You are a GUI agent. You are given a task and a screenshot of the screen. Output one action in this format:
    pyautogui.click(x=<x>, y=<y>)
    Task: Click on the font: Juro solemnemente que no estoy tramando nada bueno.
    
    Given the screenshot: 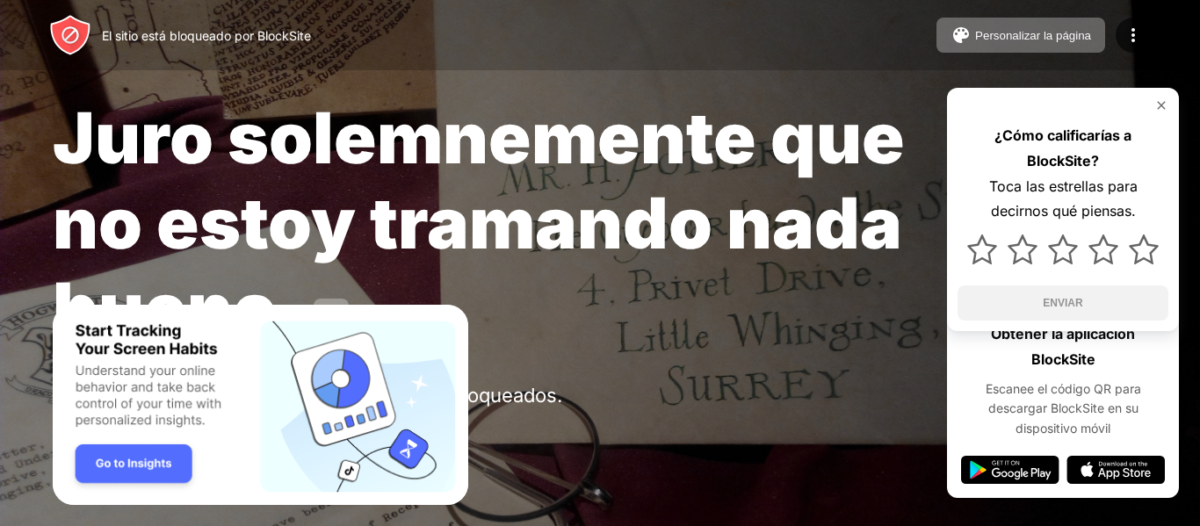 What is the action you would take?
    pyautogui.click(x=479, y=222)
    